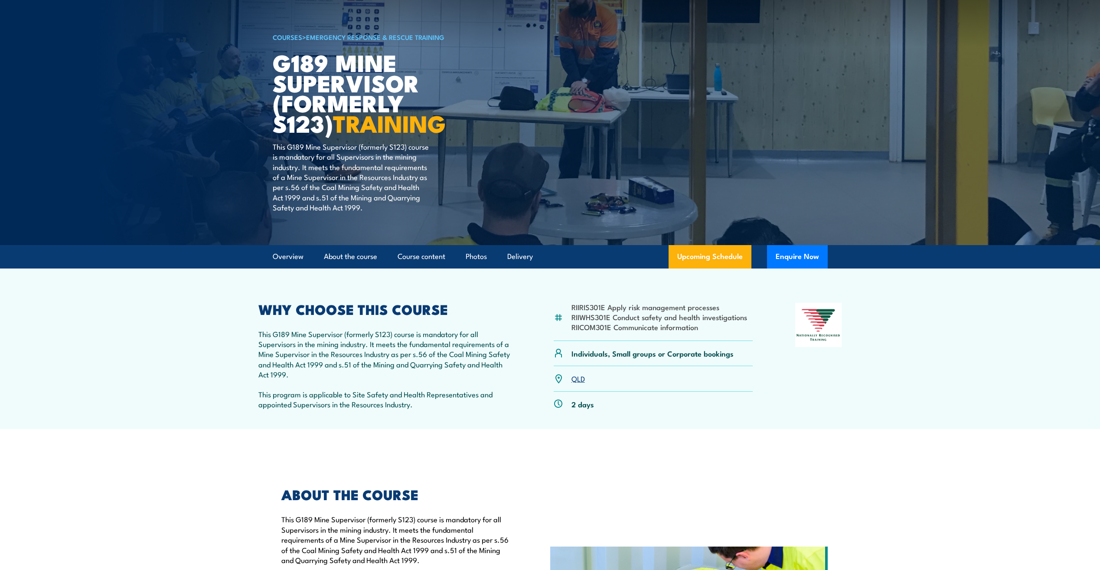  What do you see at coordinates (288, 256) in the screenshot?
I see `a: Overview` at bounding box center [288, 256].